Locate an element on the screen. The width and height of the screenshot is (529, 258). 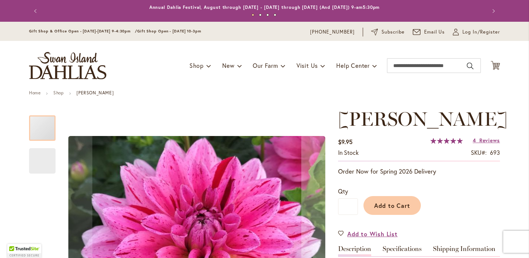
a: Specifications is located at coordinates (402, 250).